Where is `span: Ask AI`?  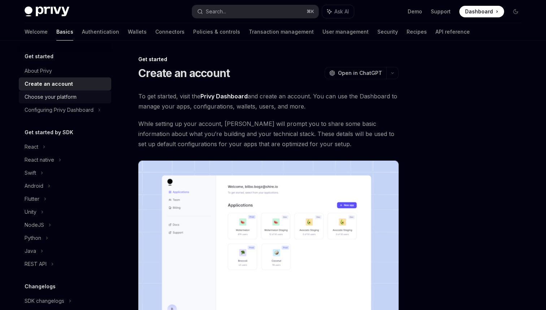 span: Ask AI is located at coordinates (342, 12).